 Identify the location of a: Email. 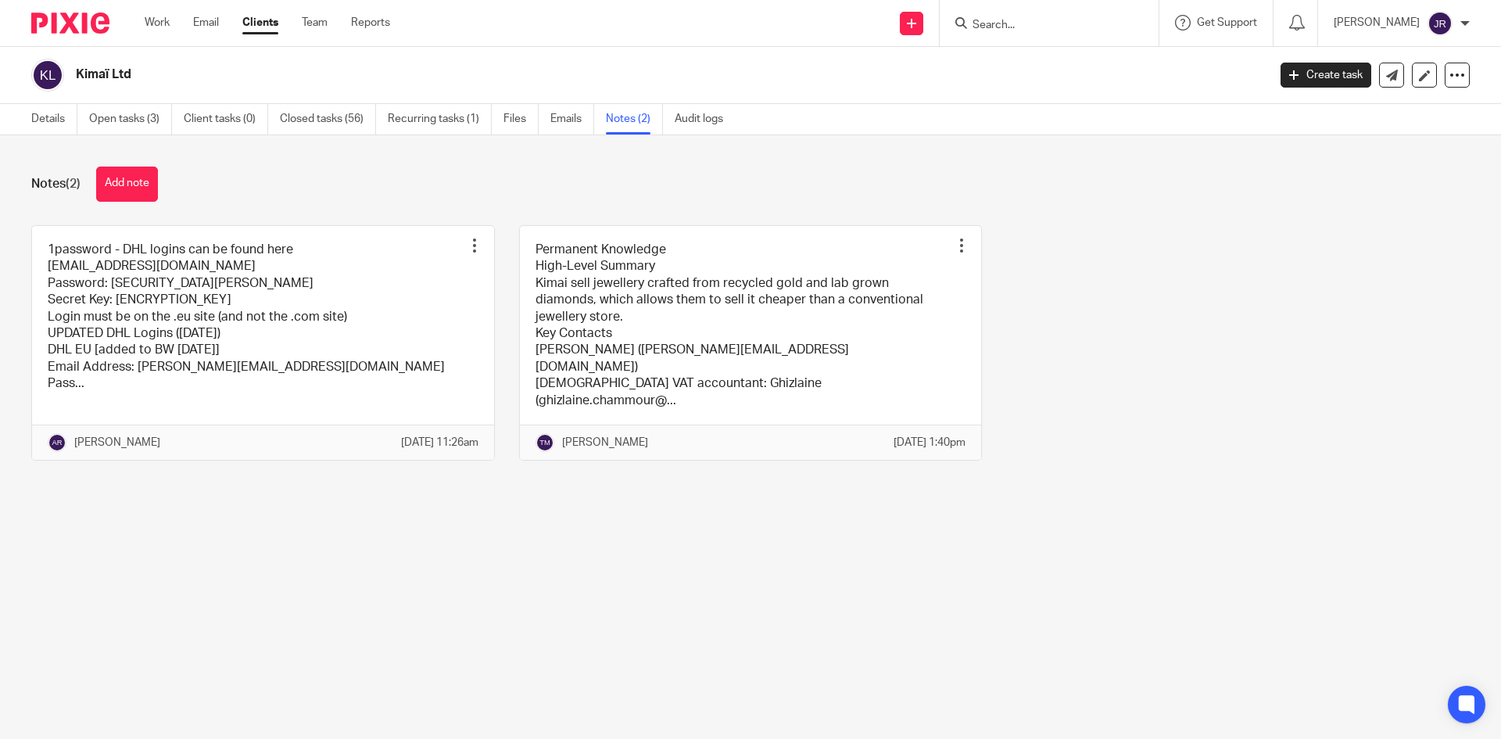
(206, 23).